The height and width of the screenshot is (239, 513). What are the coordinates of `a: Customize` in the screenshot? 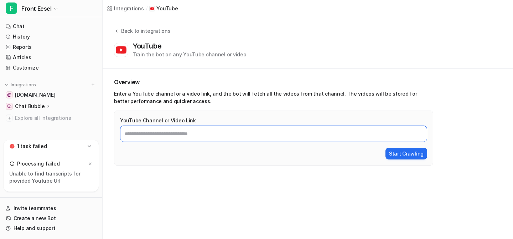 It's located at (51, 68).